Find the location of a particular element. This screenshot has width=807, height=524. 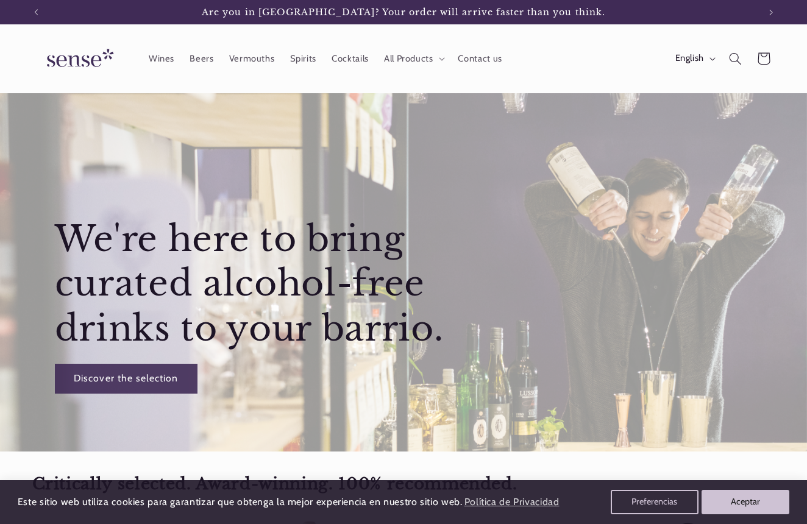

span: All Products is located at coordinates (408, 58).